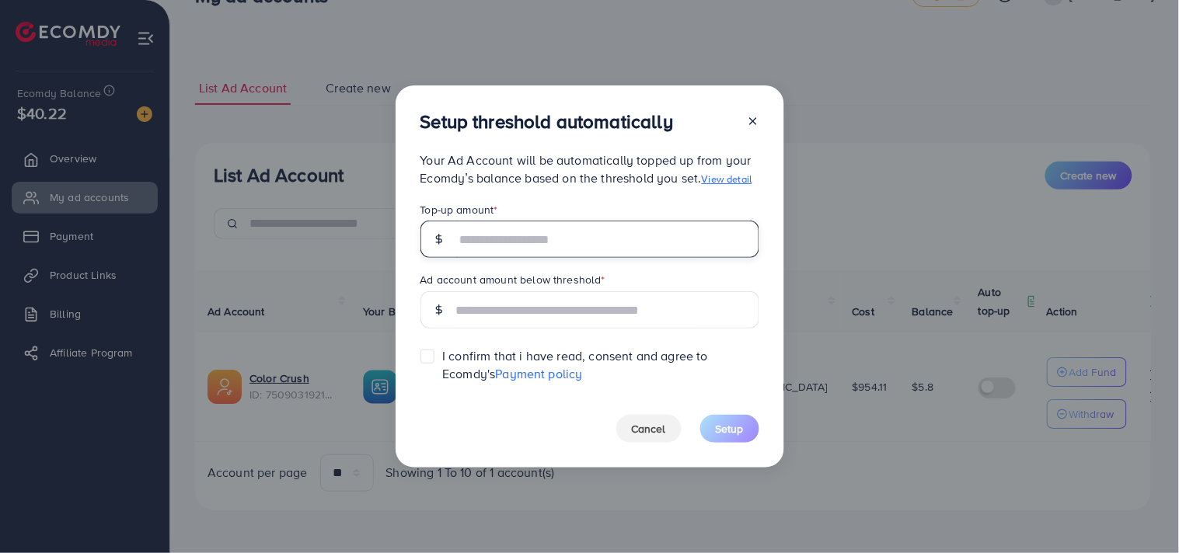 The image size is (1179, 553). I want to click on a: View detail, so click(726, 179).